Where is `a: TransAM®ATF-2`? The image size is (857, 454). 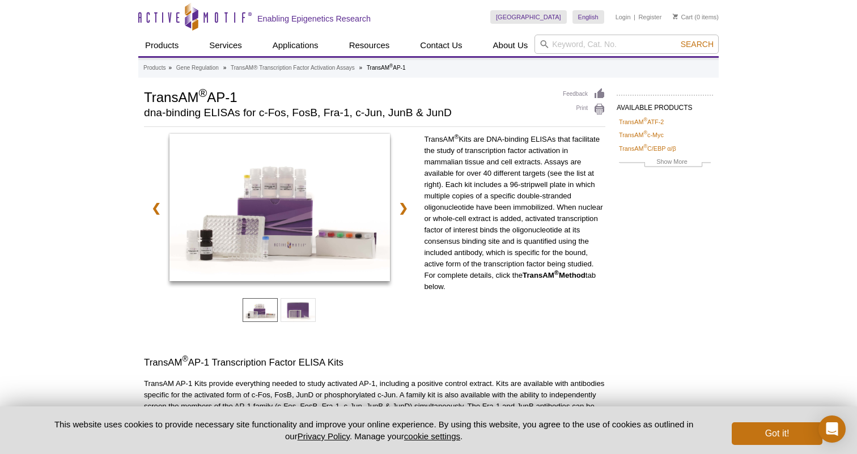
a: TransAM®ATF-2 is located at coordinates (641, 122).